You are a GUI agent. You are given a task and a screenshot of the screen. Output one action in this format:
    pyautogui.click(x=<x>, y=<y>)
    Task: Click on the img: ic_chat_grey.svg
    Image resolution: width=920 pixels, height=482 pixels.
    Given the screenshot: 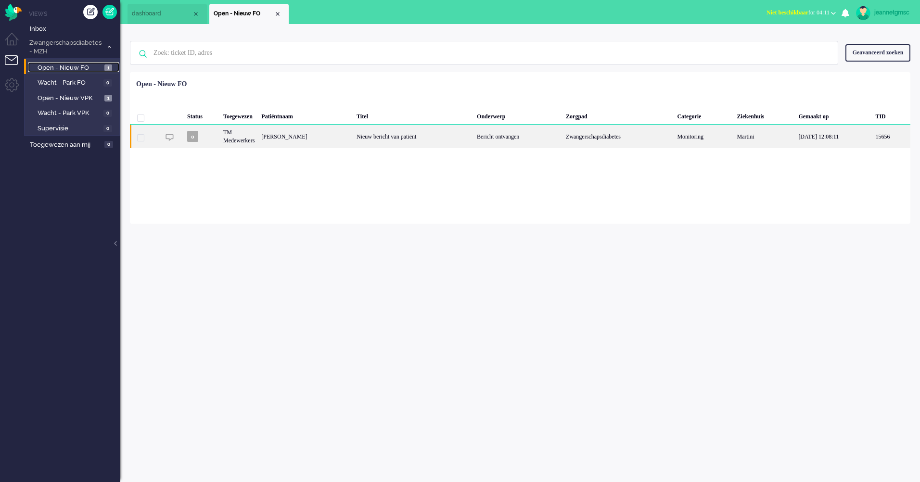 What is the action you would take?
    pyautogui.click(x=169, y=137)
    